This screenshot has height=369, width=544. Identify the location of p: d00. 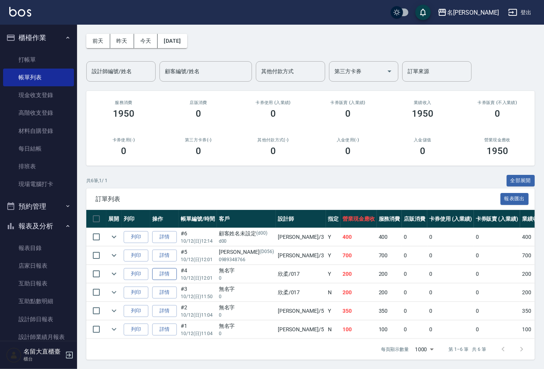
(246, 241).